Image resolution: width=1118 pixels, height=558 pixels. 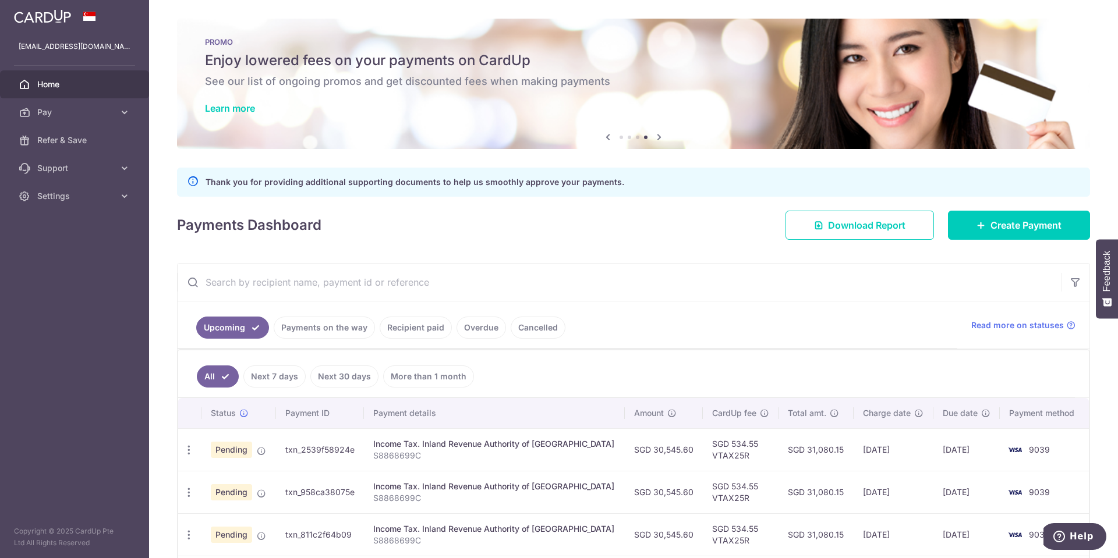 I want to click on td: txn_2539f58924e, so click(x=320, y=450).